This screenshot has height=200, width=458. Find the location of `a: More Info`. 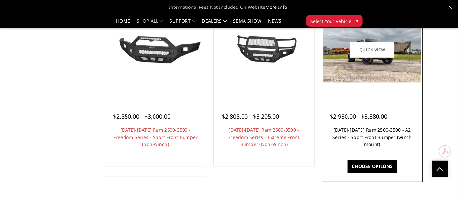

a: More Info is located at coordinates (277, 7).